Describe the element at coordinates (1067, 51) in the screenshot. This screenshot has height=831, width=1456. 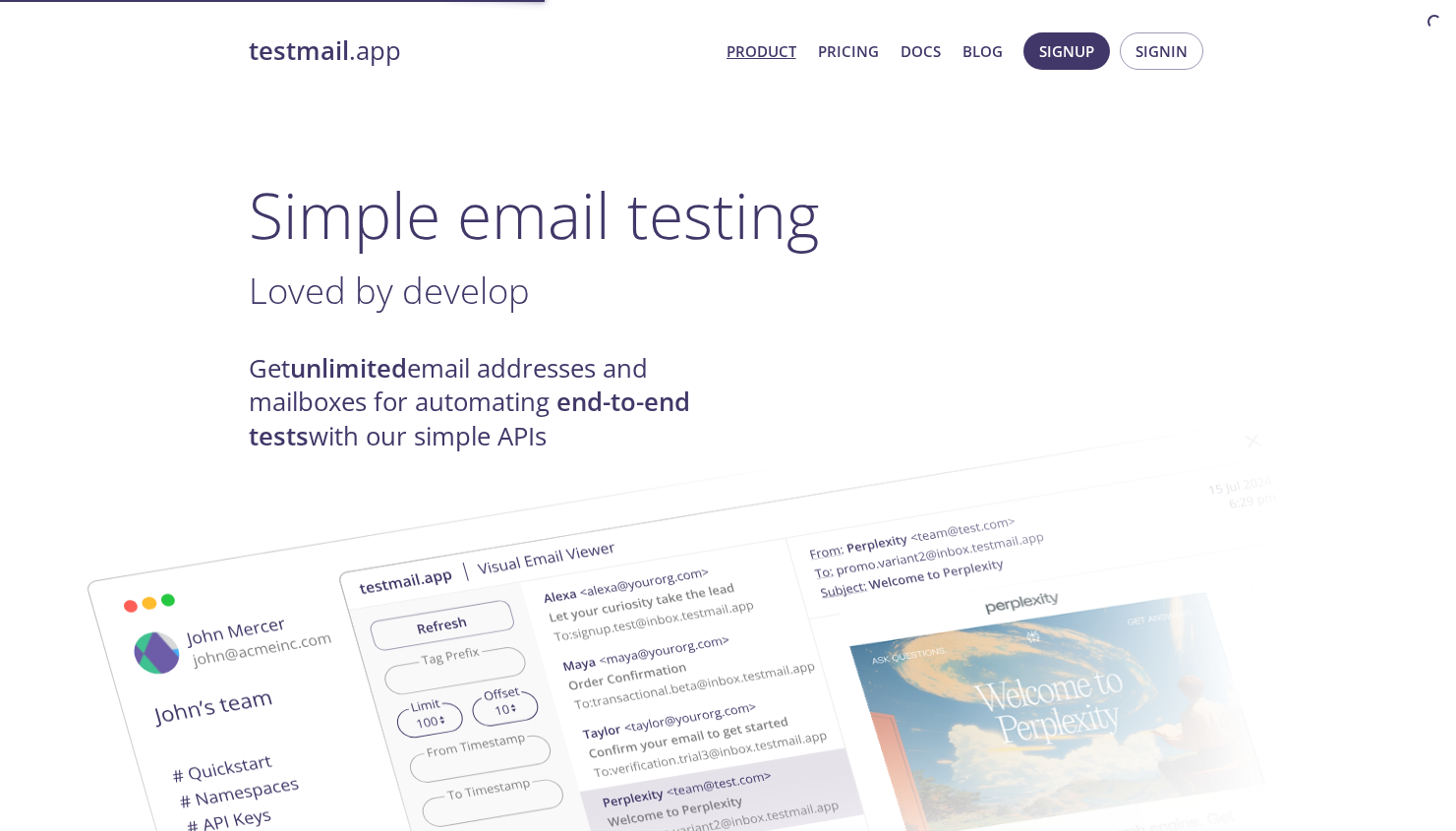
I see `span: Signup` at that location.